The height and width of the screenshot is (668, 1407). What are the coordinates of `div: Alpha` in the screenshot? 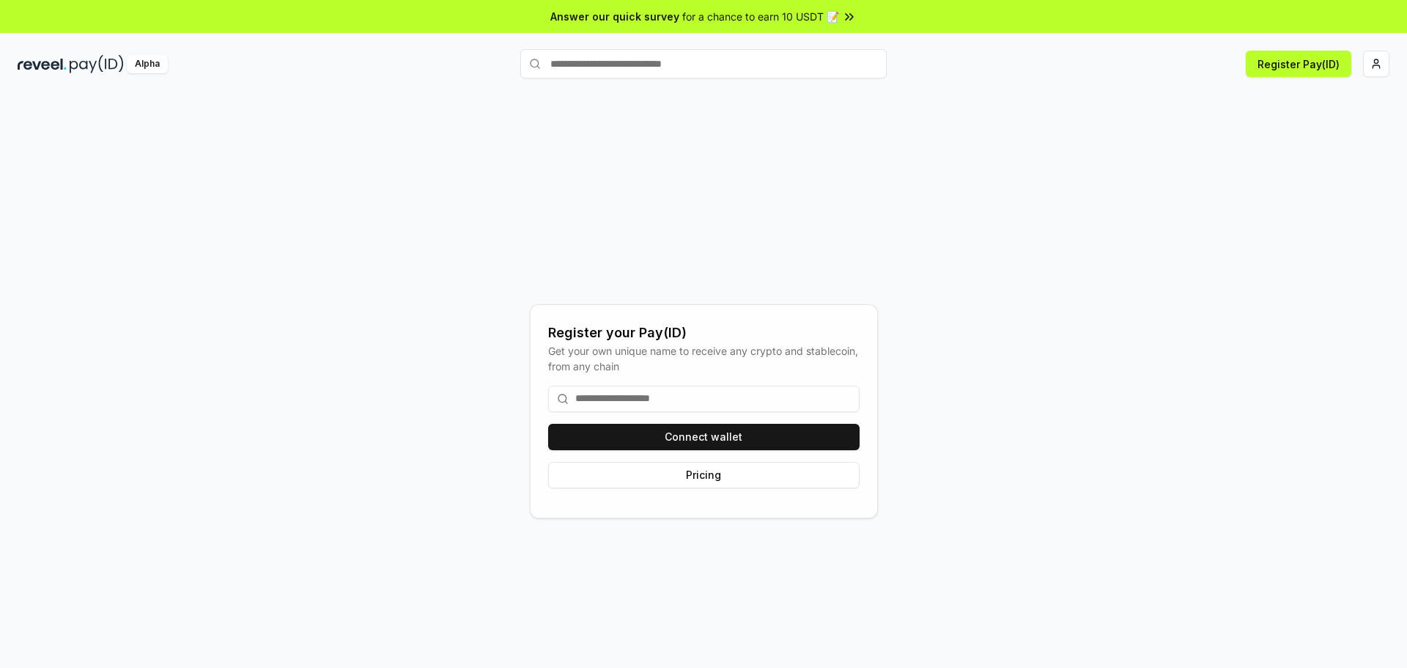 It's located at (147, 64).